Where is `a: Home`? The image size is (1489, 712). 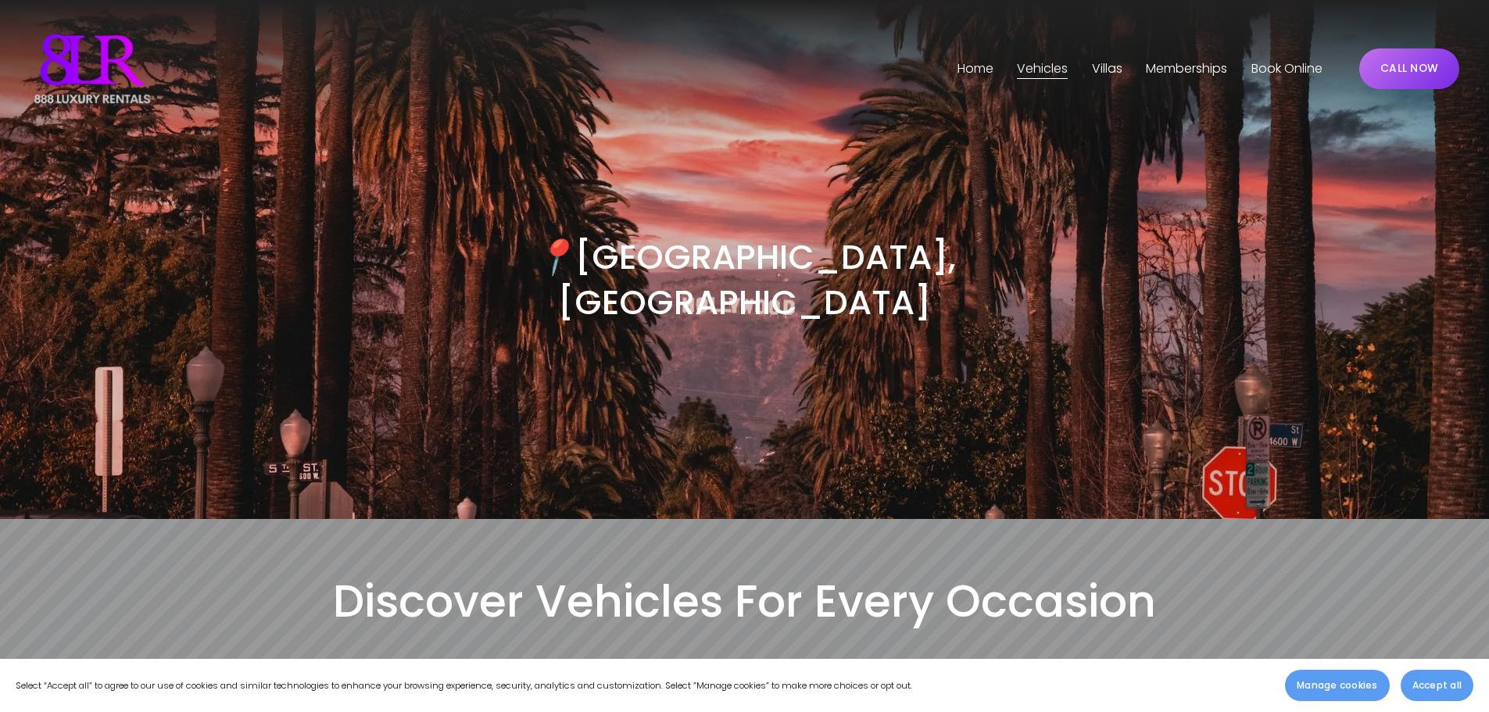 a: Home is located at coordinates (976, 69).